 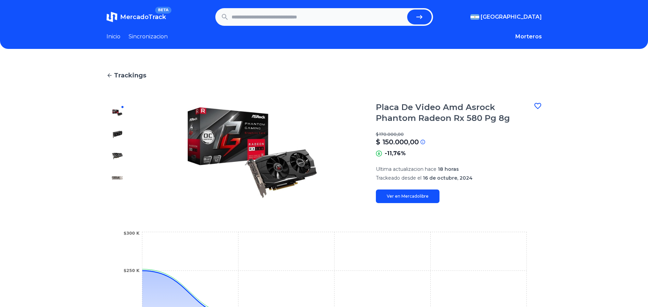 I want to click on span: Trackings, so click(x=130, y=76).